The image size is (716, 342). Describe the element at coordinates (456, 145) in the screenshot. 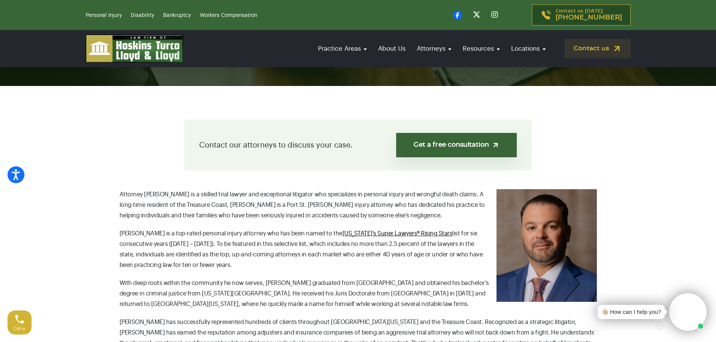

I see `a: Get a free consultation` at that location.